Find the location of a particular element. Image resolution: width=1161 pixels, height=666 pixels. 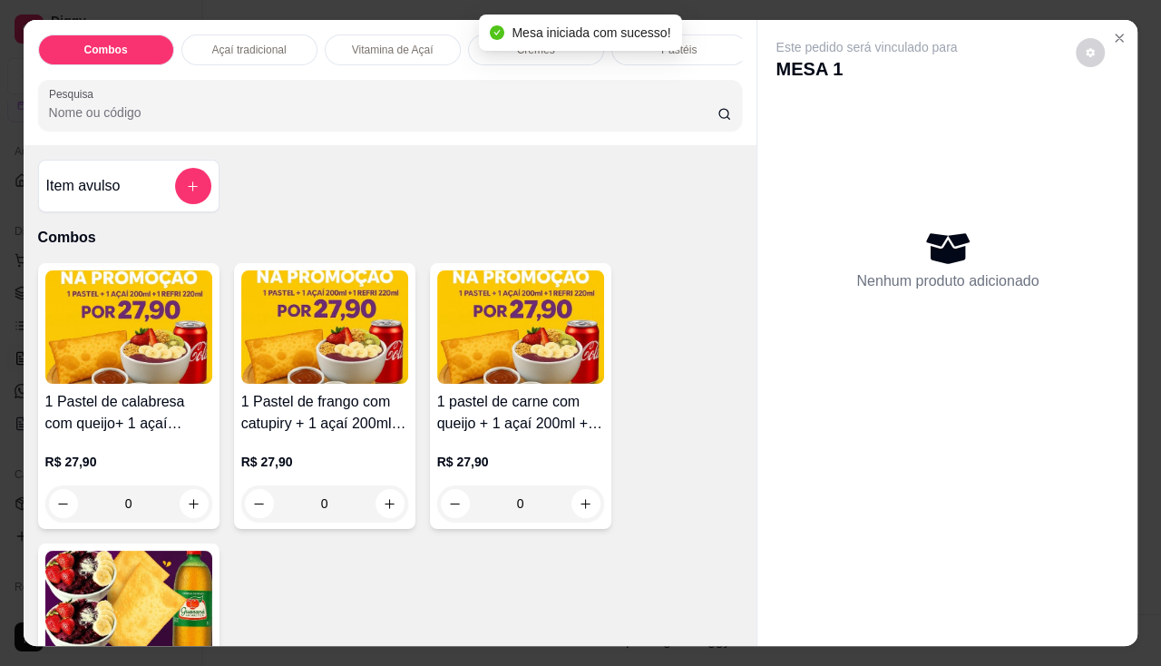

span: check-circle is located at coordinates (497, 33).